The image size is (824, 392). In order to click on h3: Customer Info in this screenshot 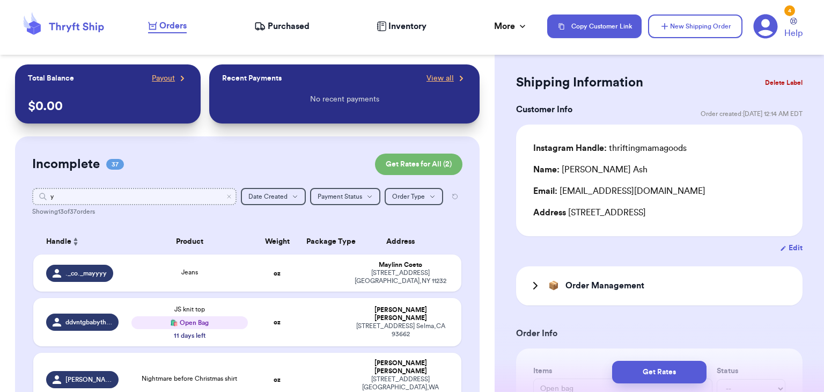, I will do `click(544, 109)`.